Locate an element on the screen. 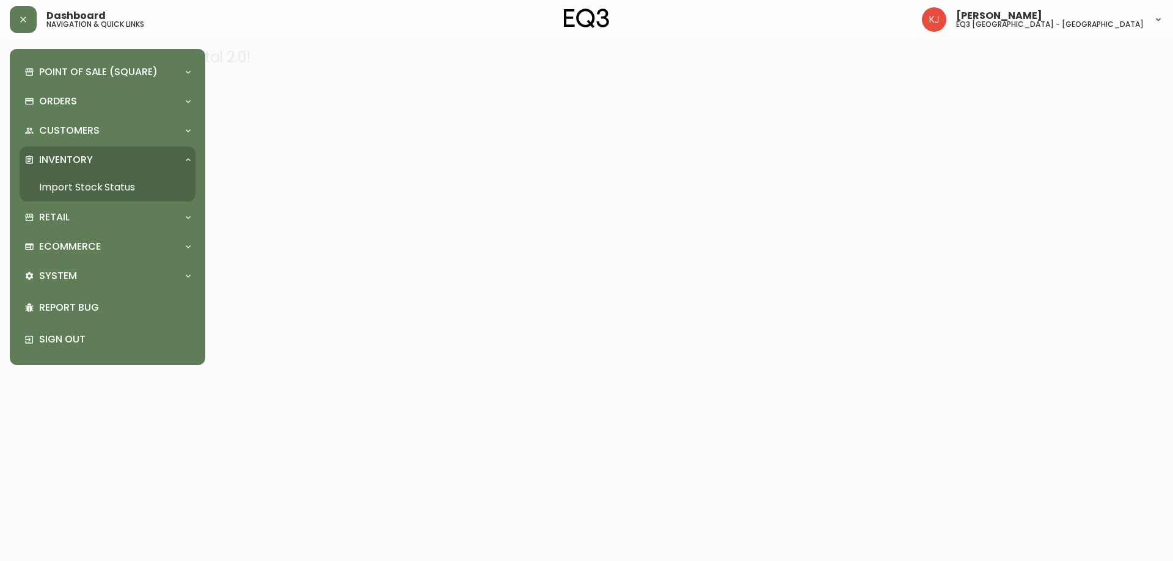 This screenshot has width=1173, height=561. img: logo is located at coordinates (586, 18).